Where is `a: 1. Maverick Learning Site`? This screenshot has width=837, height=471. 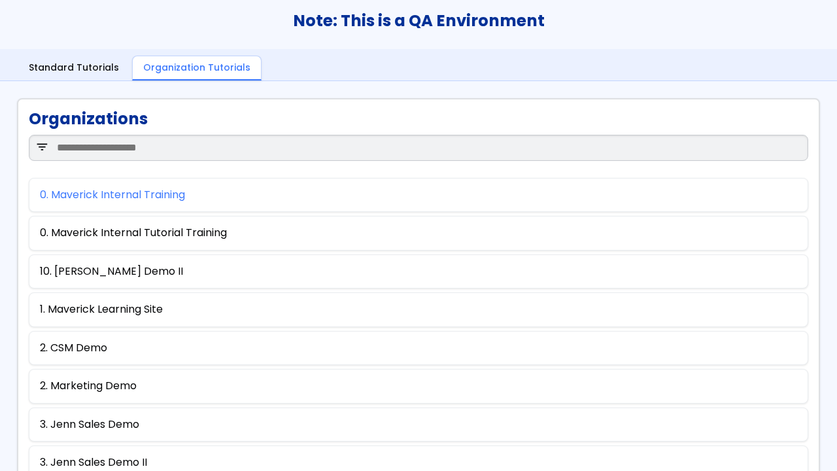
a: 1. Maverick Learning Site is located at coordinates (101, 309).